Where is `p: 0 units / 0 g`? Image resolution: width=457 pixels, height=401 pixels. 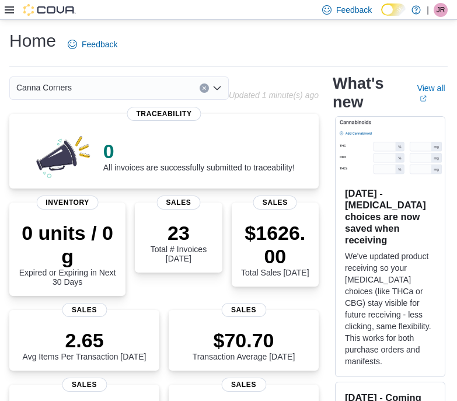 p: 0 units / 0 g is located at coordinates (67, 245).